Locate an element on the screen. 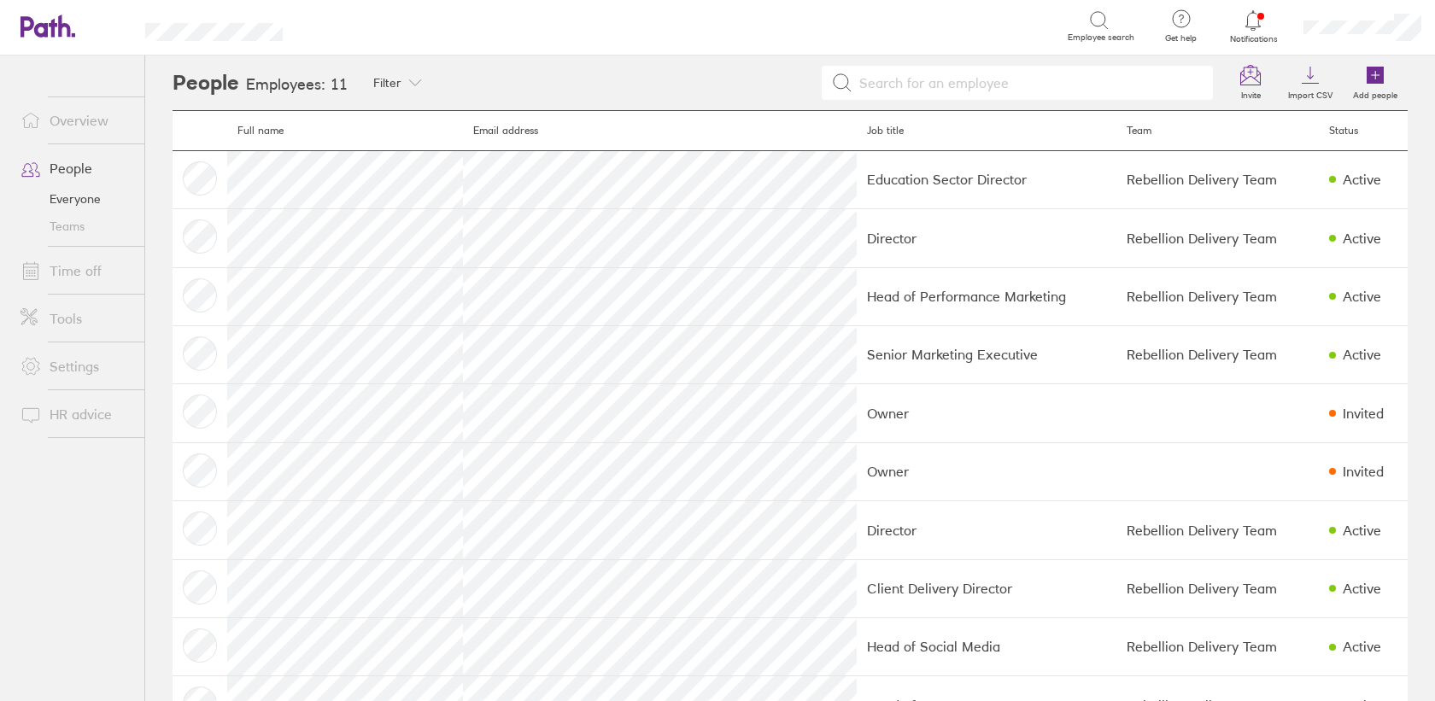 The width and height of the screenshot is (1435, 701). span: Filter is located at coordinates (387, 83).